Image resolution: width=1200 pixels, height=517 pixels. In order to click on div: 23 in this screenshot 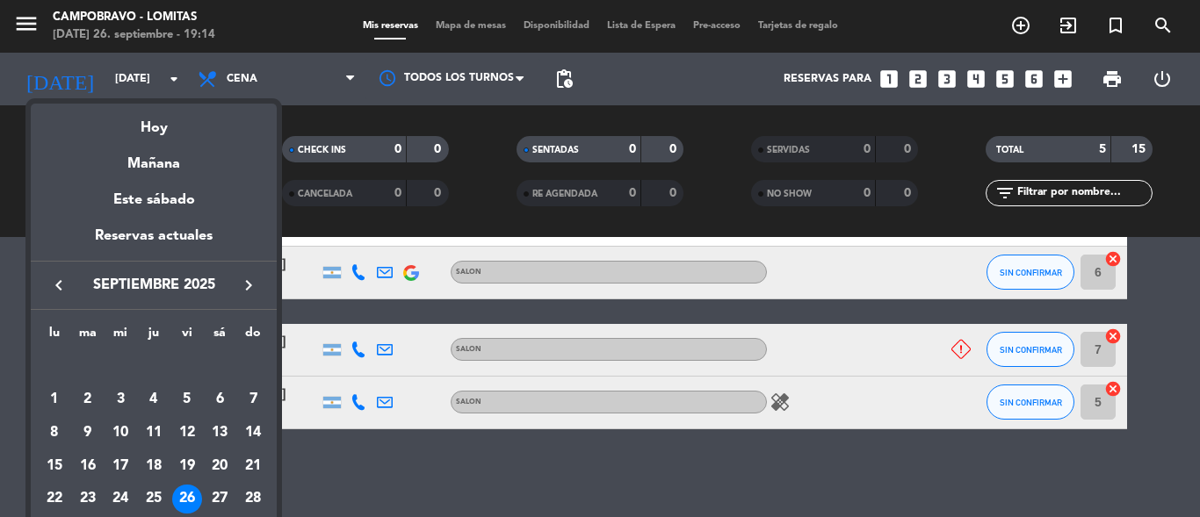, I will do `click(88, 500)`.